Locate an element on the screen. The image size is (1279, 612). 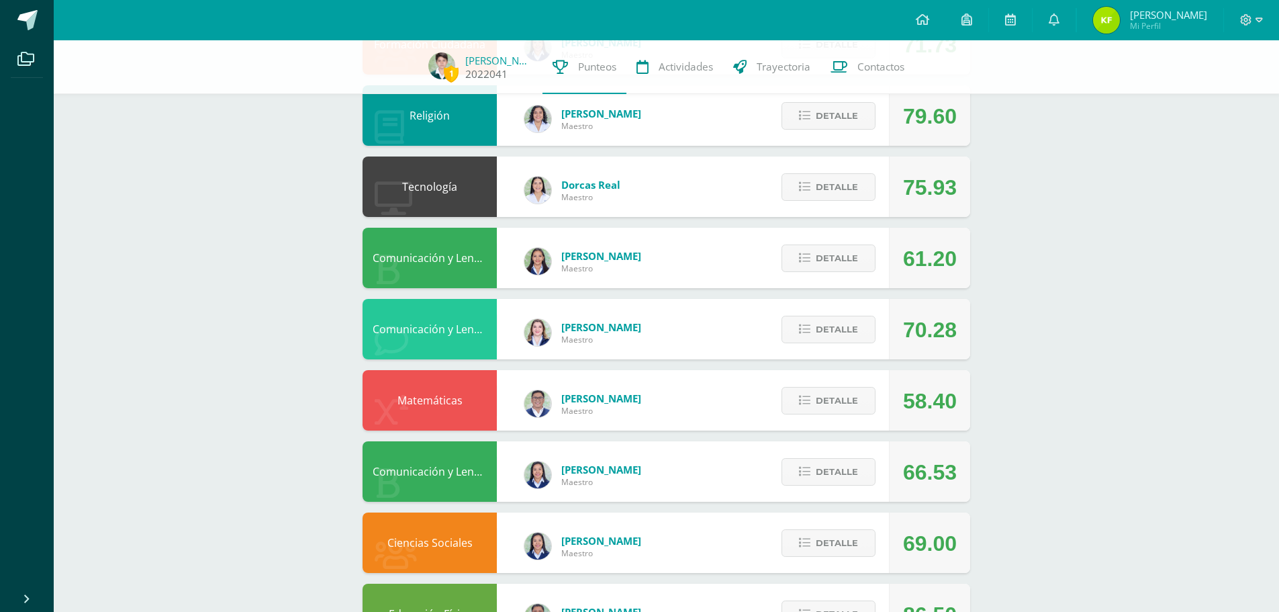
a: Trayectoria is located at coordinates (772, 67).